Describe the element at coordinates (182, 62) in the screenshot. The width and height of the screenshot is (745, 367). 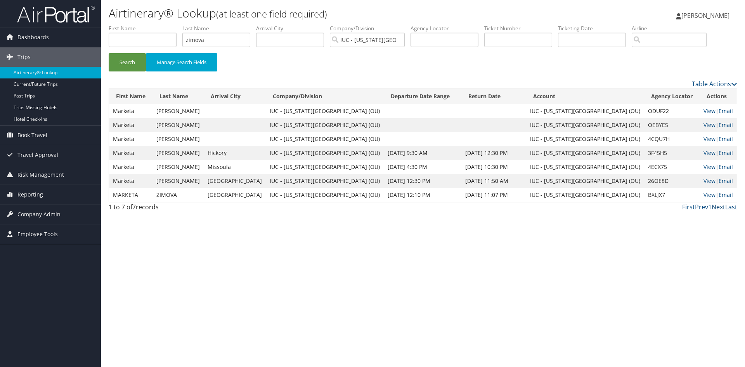
I see `button: Manage Search Fields` at that location.